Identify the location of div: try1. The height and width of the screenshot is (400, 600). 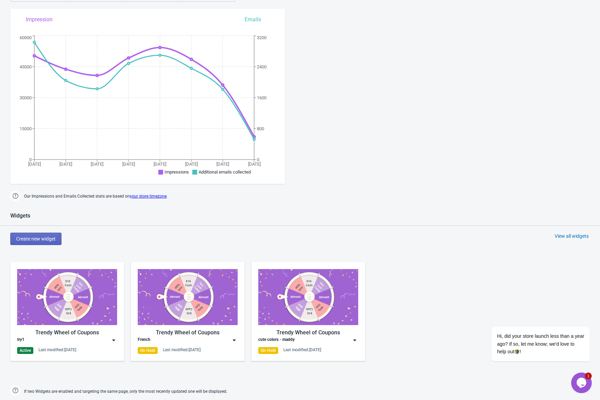
(21, 340).